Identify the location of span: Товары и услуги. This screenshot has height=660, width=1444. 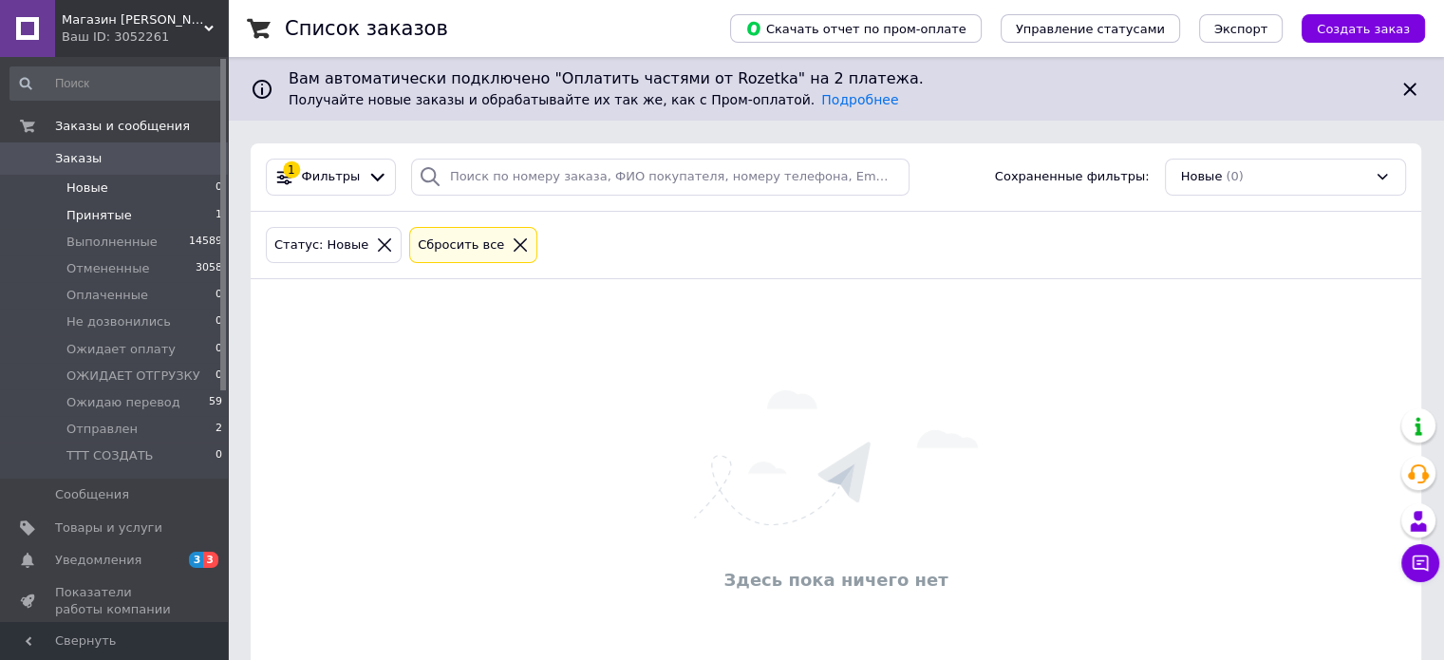
(108, 528).